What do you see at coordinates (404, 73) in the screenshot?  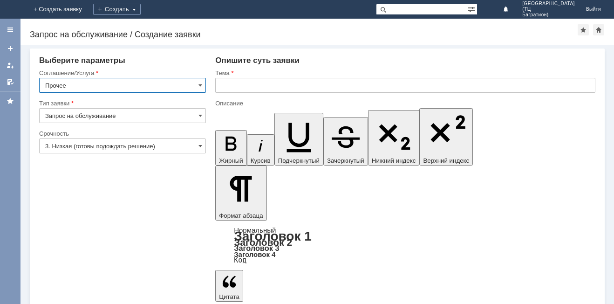 I see `div: Тема` at bounding box center [404, 73].